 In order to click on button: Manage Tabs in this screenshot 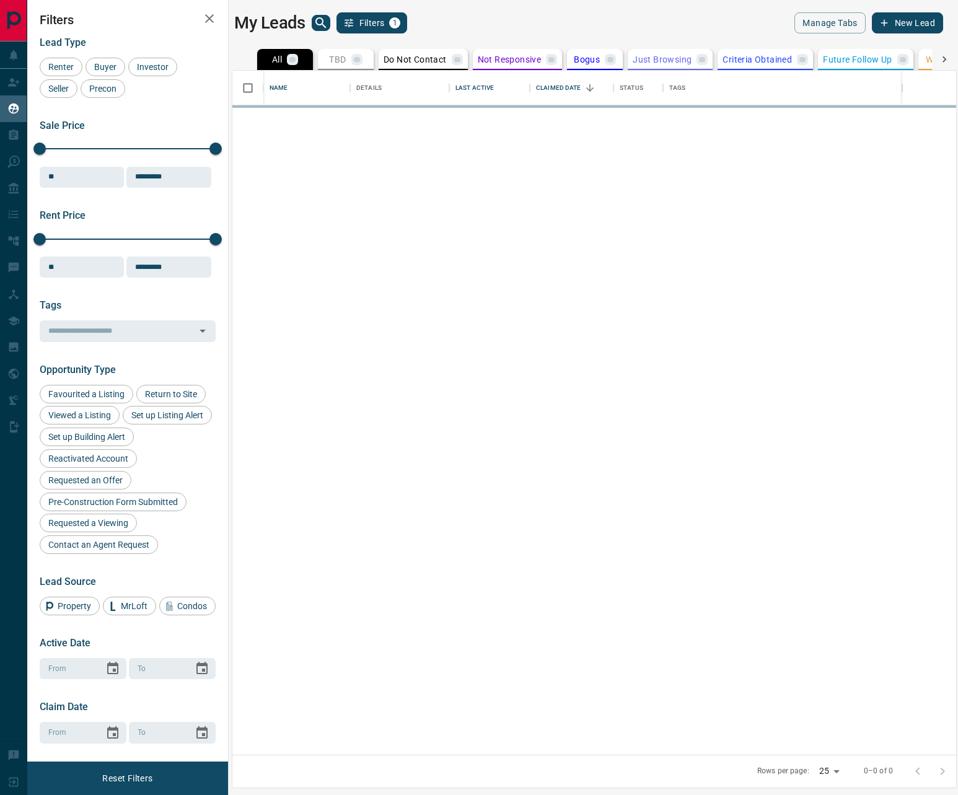, I will do `click(829, 23)`.